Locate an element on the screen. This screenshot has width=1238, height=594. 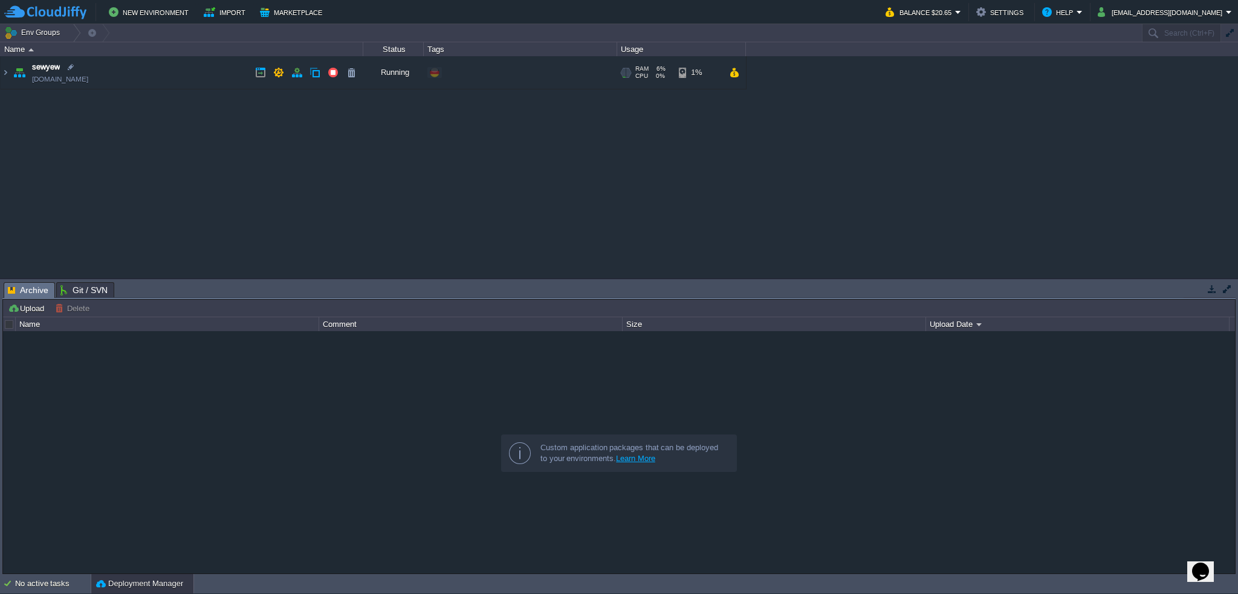
button: Balance $20.65 is located at coordinates (920, 12).